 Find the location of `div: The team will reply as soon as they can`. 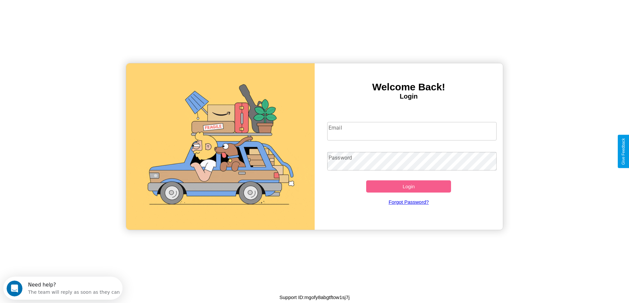

div: The team will reply as soon as they can is located at coordinates (71, 14).